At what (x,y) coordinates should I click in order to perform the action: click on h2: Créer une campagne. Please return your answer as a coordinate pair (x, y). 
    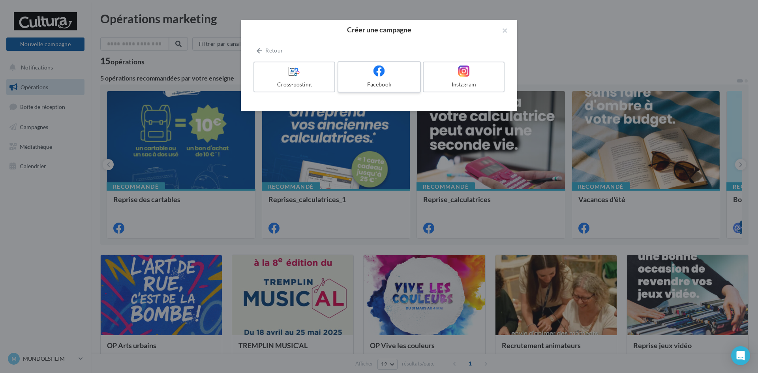
    Looking at the image, I should click on (379, 30).